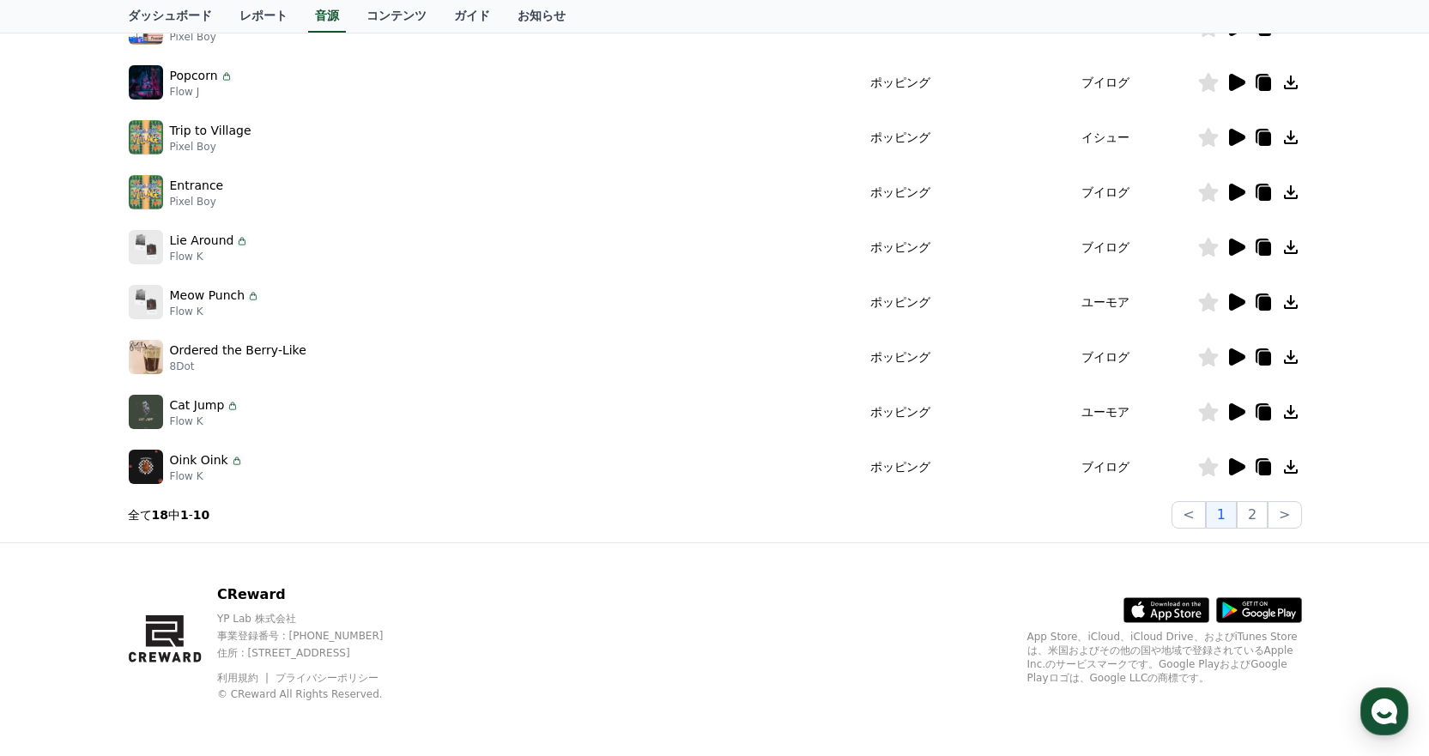 This screenshot has height=756, width=1429. What do you see at coordinates (275, 577) in the screenshot?
I see `span: Settings` at bounding box center [275, 577].